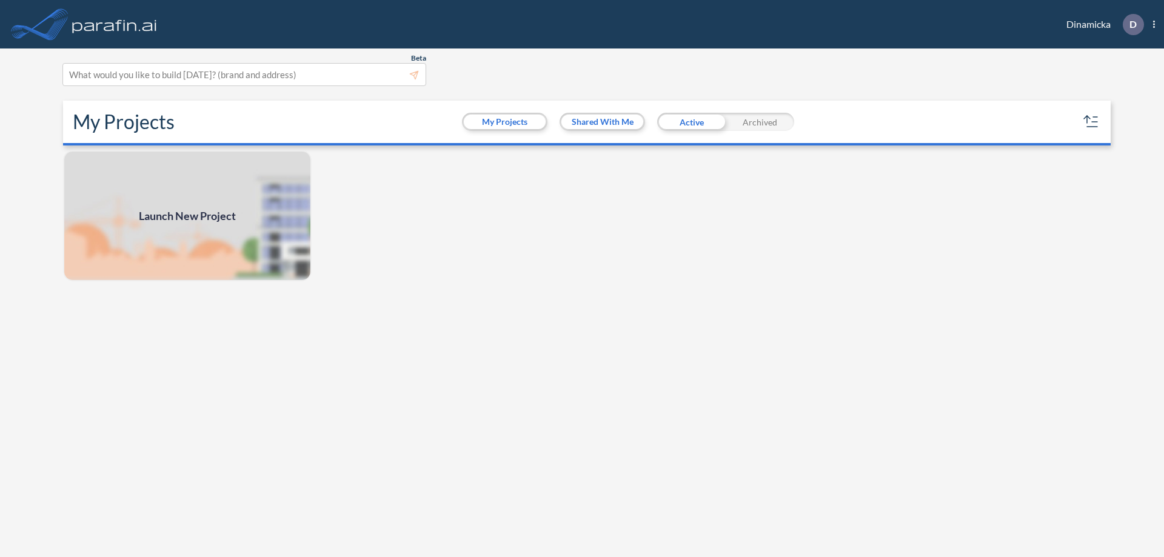  What do you see at coordinates (418, 58) in the screenshot?
I see `span: Beta` at bounding box center [418, 58].